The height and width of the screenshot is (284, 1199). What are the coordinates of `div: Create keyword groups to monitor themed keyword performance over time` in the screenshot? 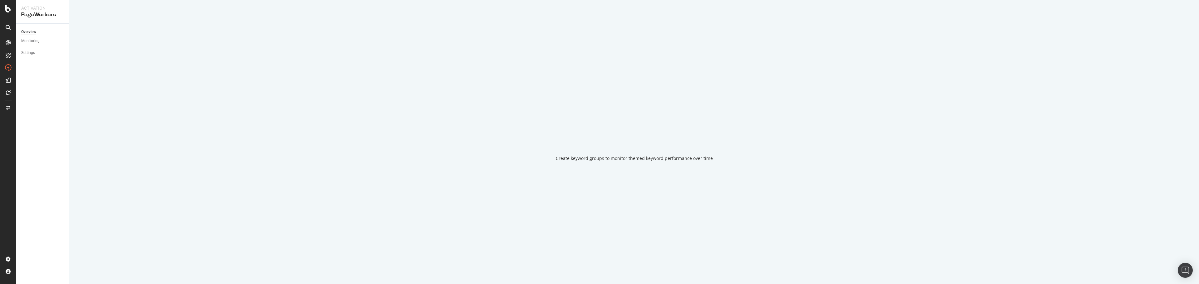 It's located at (634, 159).